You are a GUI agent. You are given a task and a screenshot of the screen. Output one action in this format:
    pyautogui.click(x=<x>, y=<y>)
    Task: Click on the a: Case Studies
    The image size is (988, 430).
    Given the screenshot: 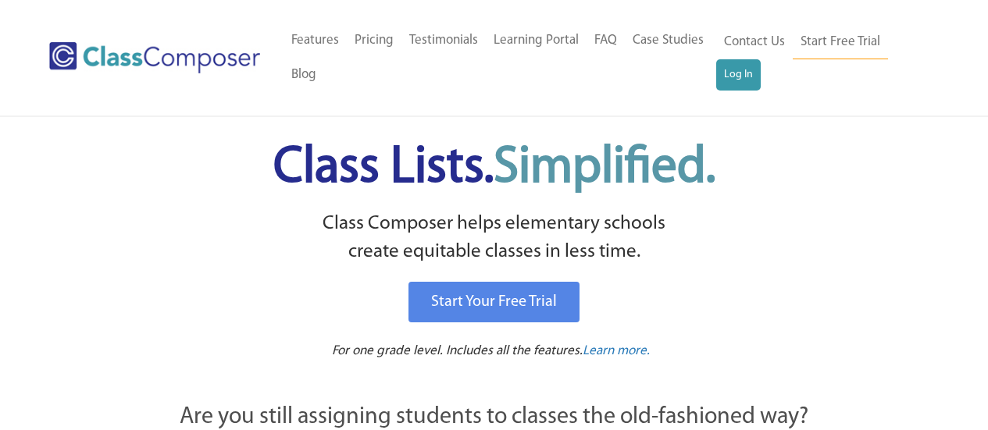 What is the action you would take?
    pyautogui.click(x=668, y=41)
    